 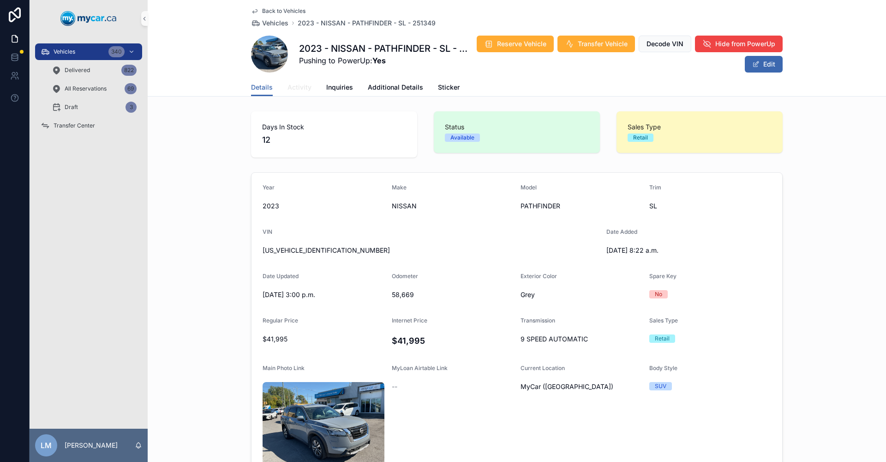 What do you see at coordinates (384, 48) in the screenshot?
I see `h1: 2023 - NISSAN - PATHFINDER - SL - 251349` at bounding box center [384, 48].